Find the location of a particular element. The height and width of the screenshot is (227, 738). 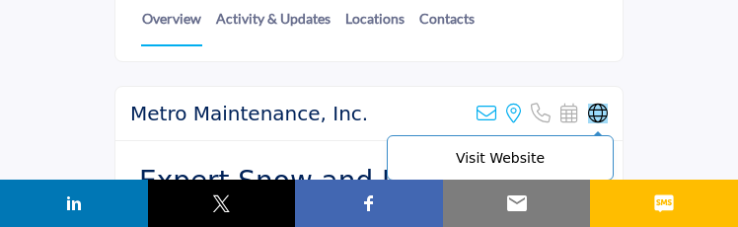

img: sms sharing button is located at coordinates (664, 203).